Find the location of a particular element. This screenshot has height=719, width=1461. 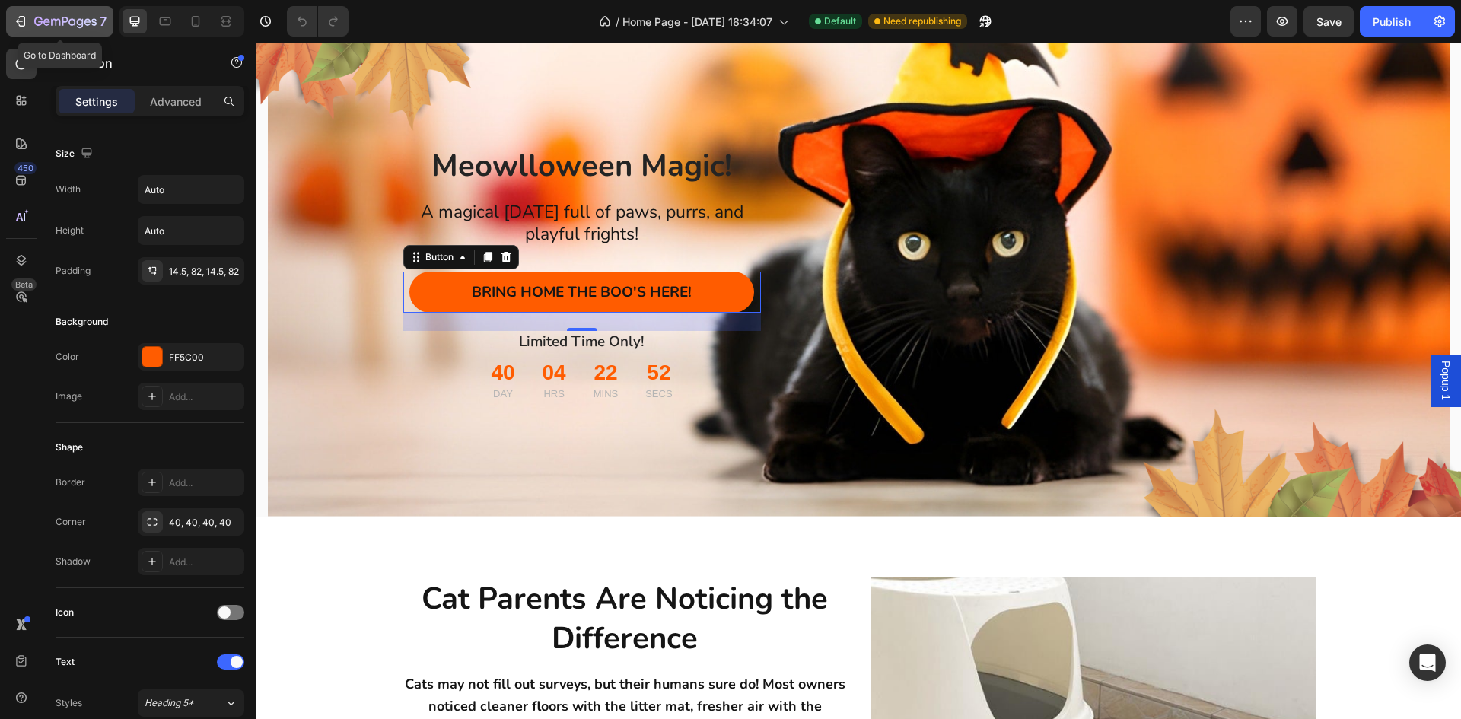

span: Need republishing is located at coordinates (922, 21).